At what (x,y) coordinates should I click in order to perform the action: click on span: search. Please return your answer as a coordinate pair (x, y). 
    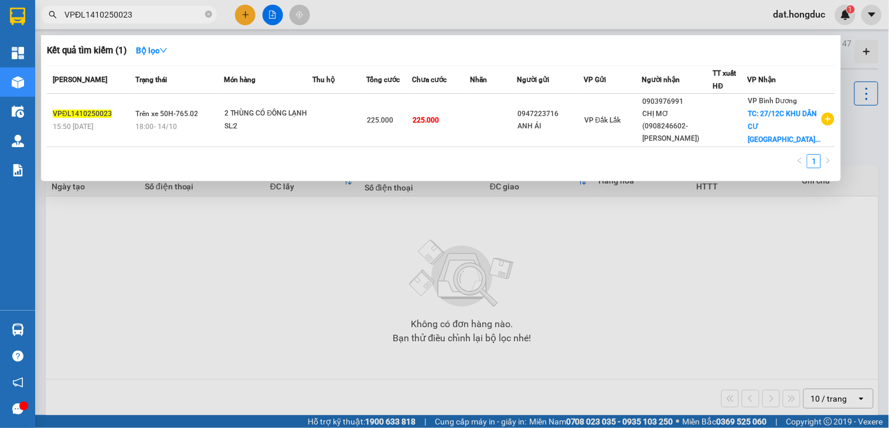
    Looking at the image, I should click on (53, 15).